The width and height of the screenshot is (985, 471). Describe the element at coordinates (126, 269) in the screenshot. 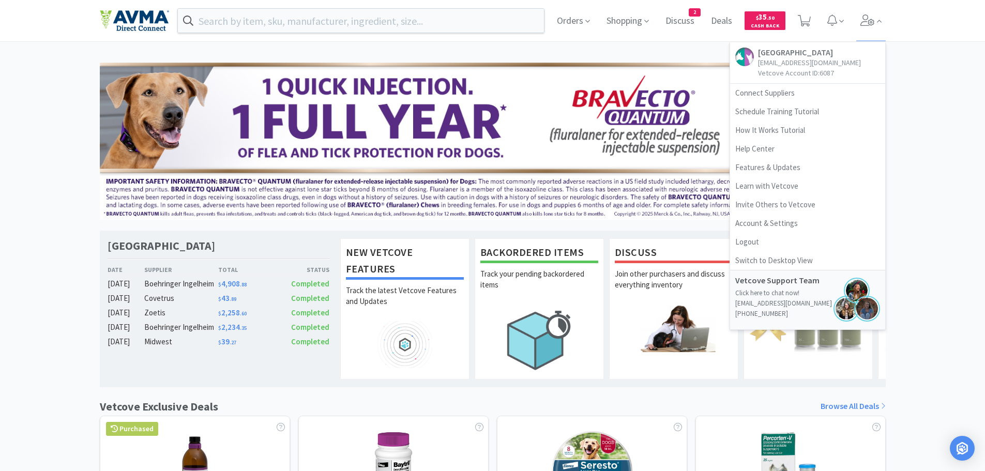

I see `div: Date` at that location.